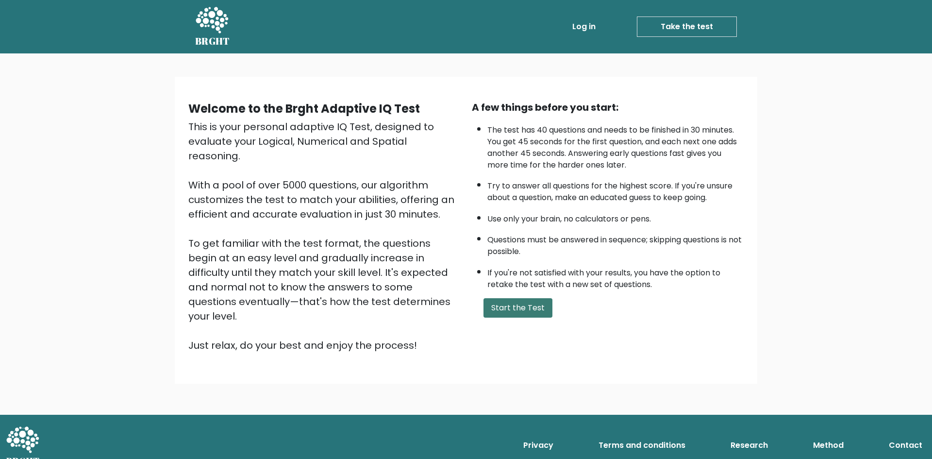  I want to click on div: A few things before you start:, so click(608, 107).